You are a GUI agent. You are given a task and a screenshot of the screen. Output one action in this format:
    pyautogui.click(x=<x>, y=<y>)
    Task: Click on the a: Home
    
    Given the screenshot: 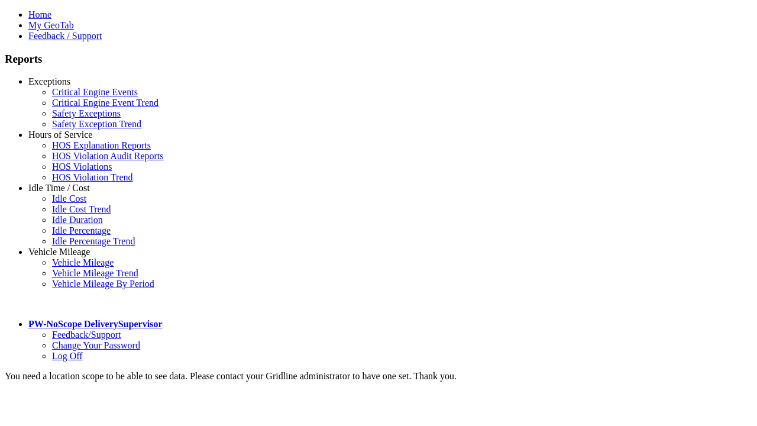 What is the action you would take?
    pyautogui.click(x=40, y=14)
    